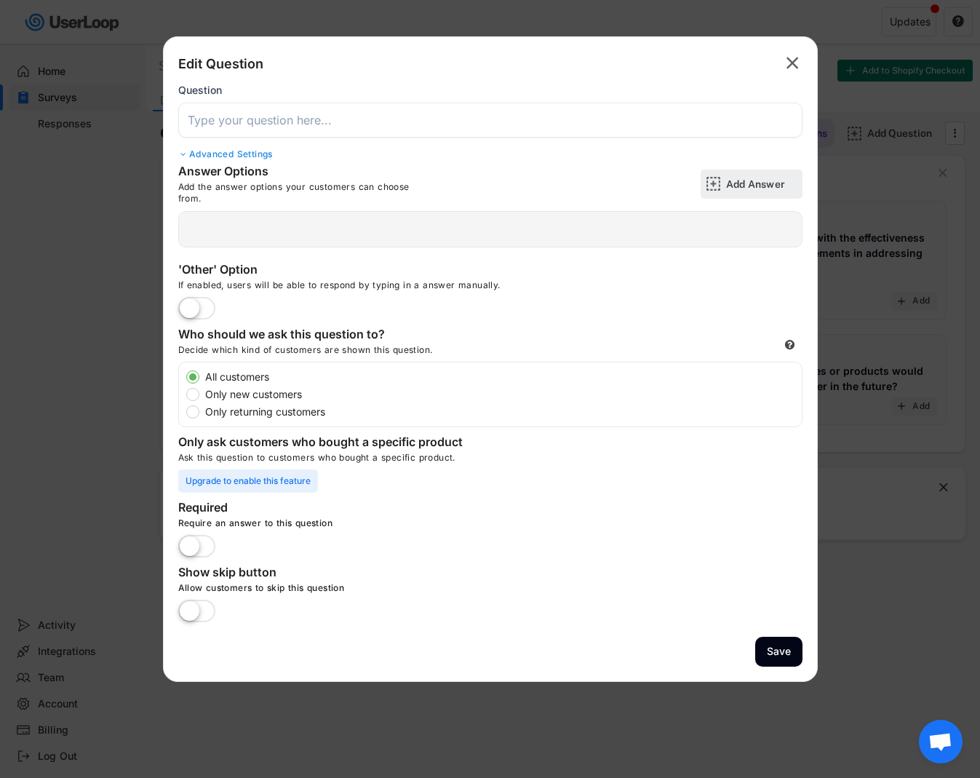 This screenshot has width=980, height=778. I want to click on div: Show skip button, so click(324, 573).